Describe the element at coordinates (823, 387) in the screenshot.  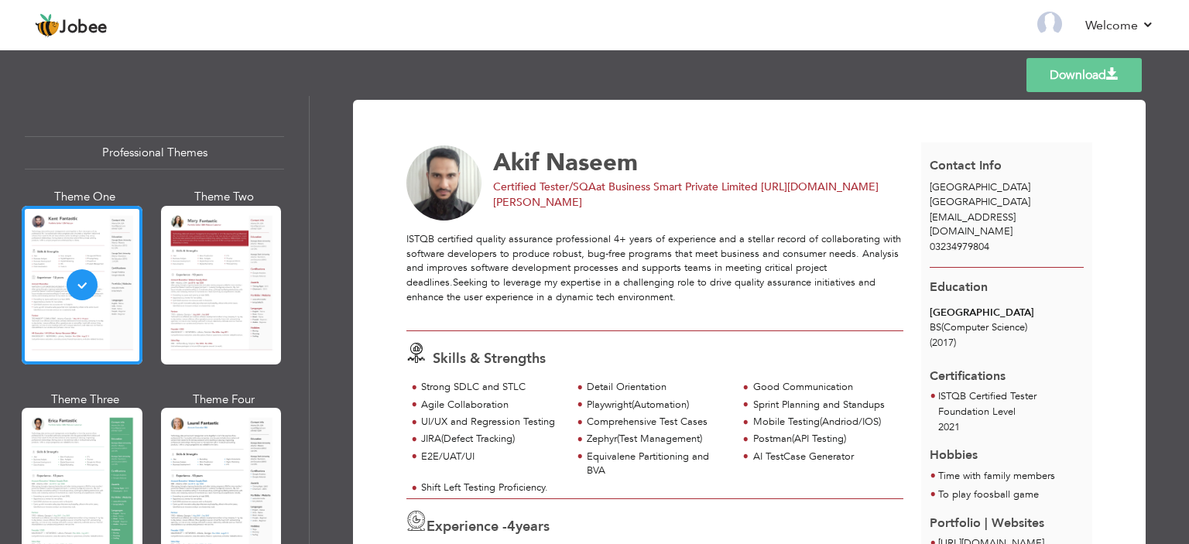
I see `div: Good Communication` at that location.